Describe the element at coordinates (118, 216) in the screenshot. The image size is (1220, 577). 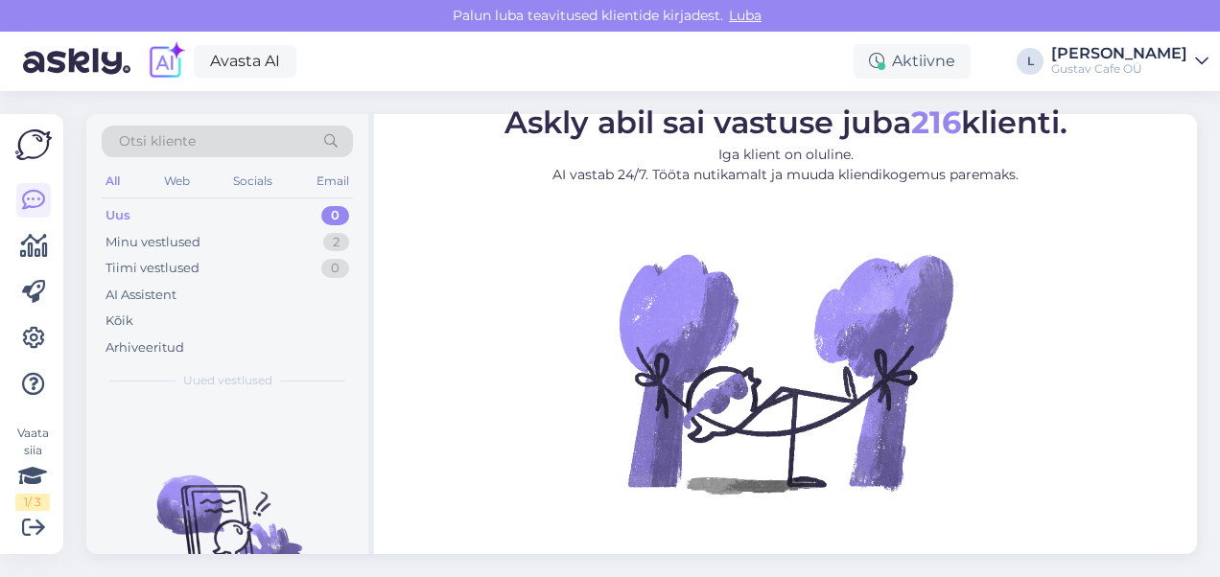
I see `div: Uus` at that location.